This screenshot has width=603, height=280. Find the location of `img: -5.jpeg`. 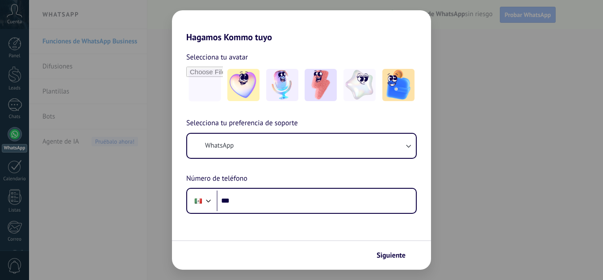

img: -5.jpeg is located at coordinates (399, 85).